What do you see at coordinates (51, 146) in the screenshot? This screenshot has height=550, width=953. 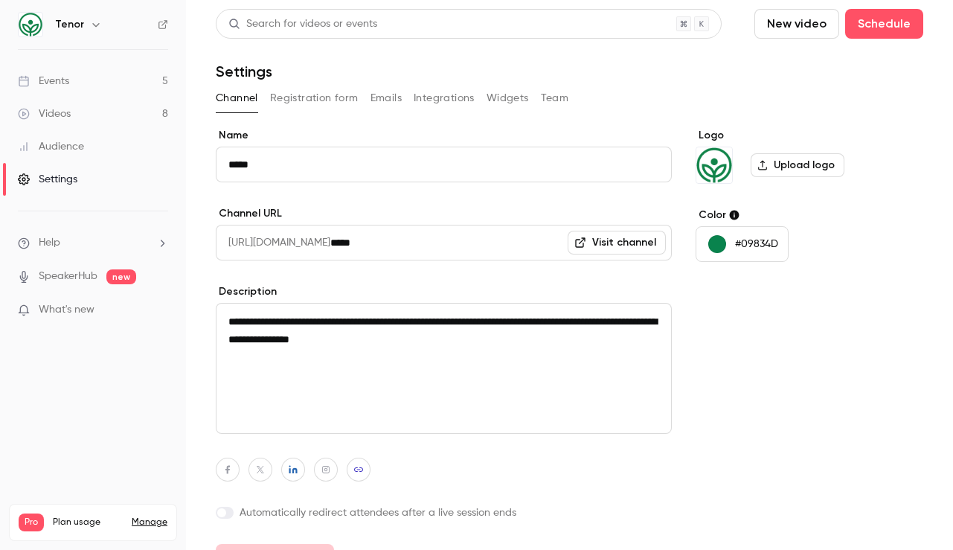 I see `div: Audience` at bounding box center [51, 146].